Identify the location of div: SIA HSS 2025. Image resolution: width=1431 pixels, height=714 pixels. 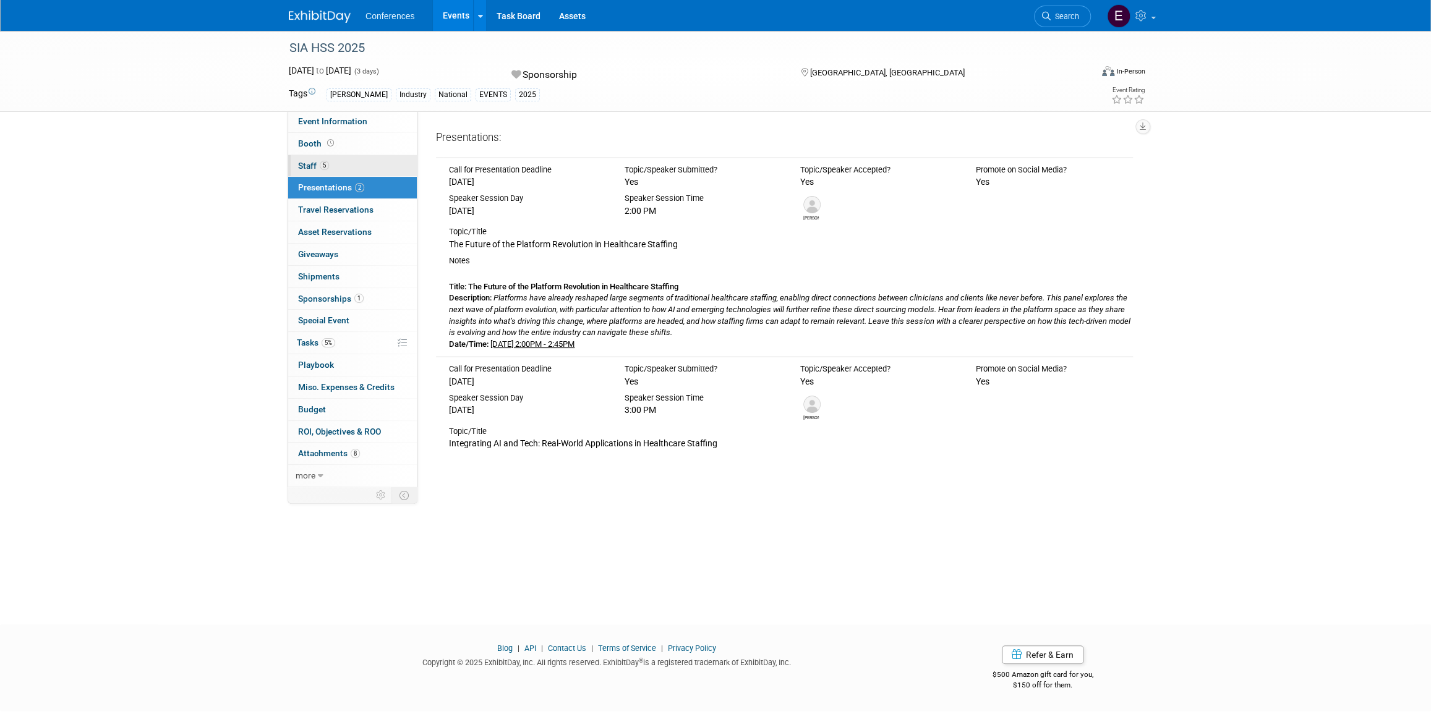
(678, 48).